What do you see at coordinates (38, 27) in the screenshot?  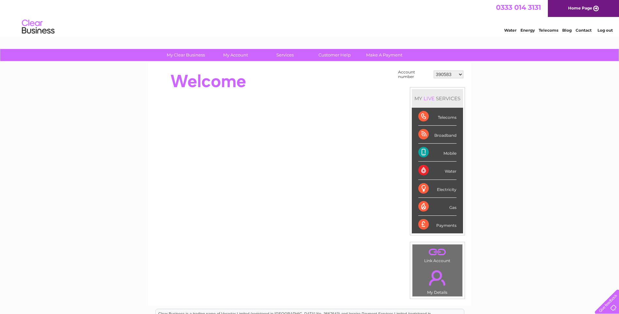 I see `img: logo.png` at bounding box center [38, 27].